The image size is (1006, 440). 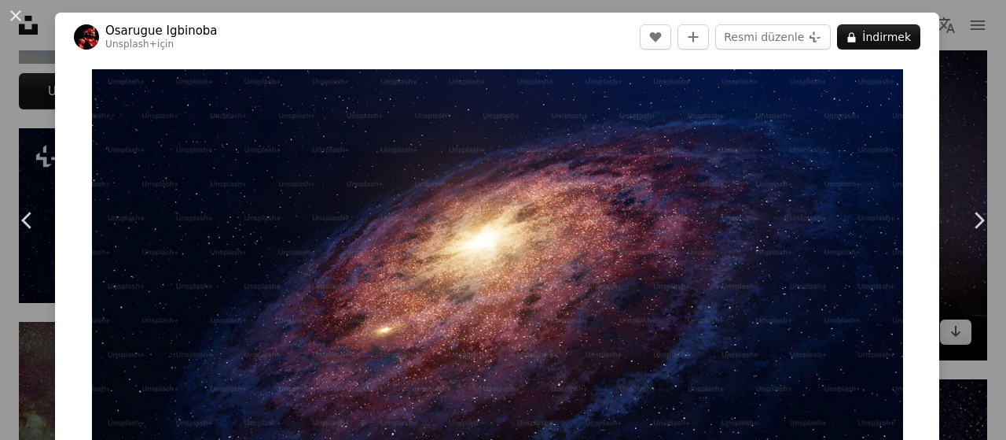 What do you see at coordinates (764, 37) in the screenshot?
I see `font: Resmi düzenle` at bounding box center [764, 37].